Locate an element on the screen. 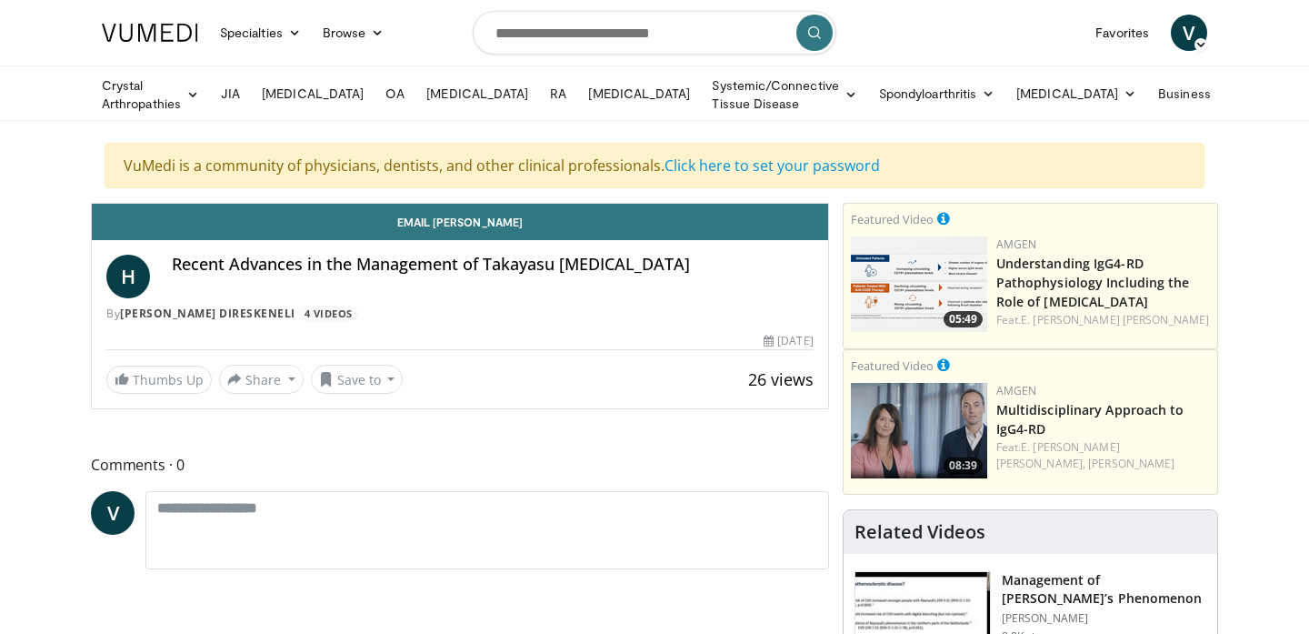  a: Systemic/Connective Tissue Disease is located at coordinates (784, 95).